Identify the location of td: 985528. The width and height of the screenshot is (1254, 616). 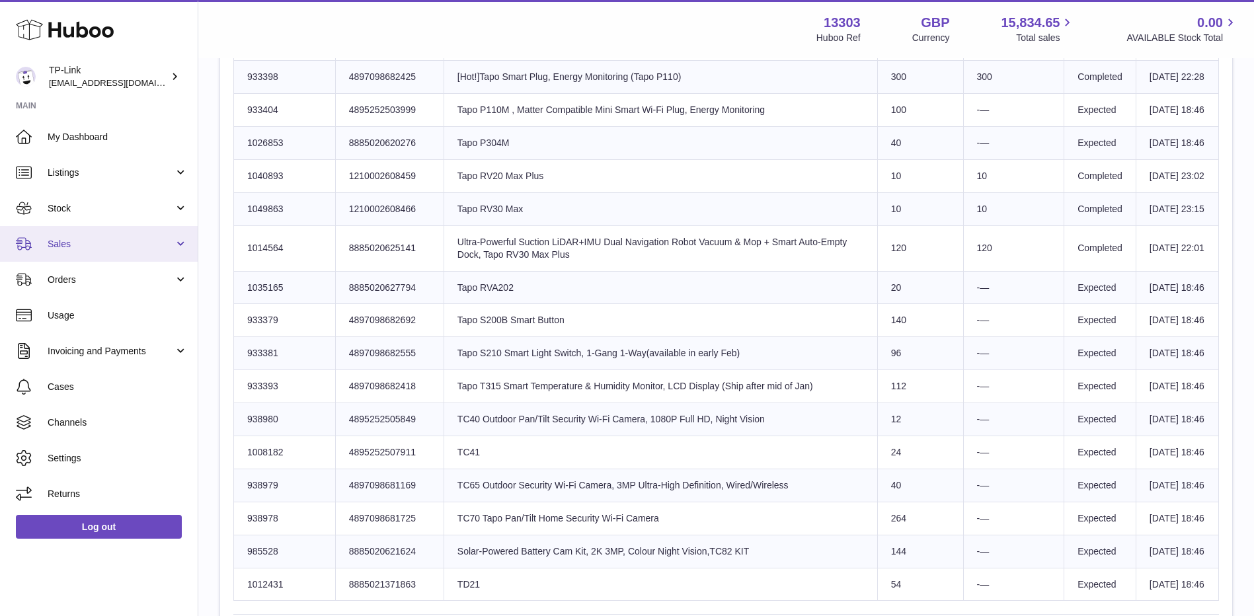
(285, 551).